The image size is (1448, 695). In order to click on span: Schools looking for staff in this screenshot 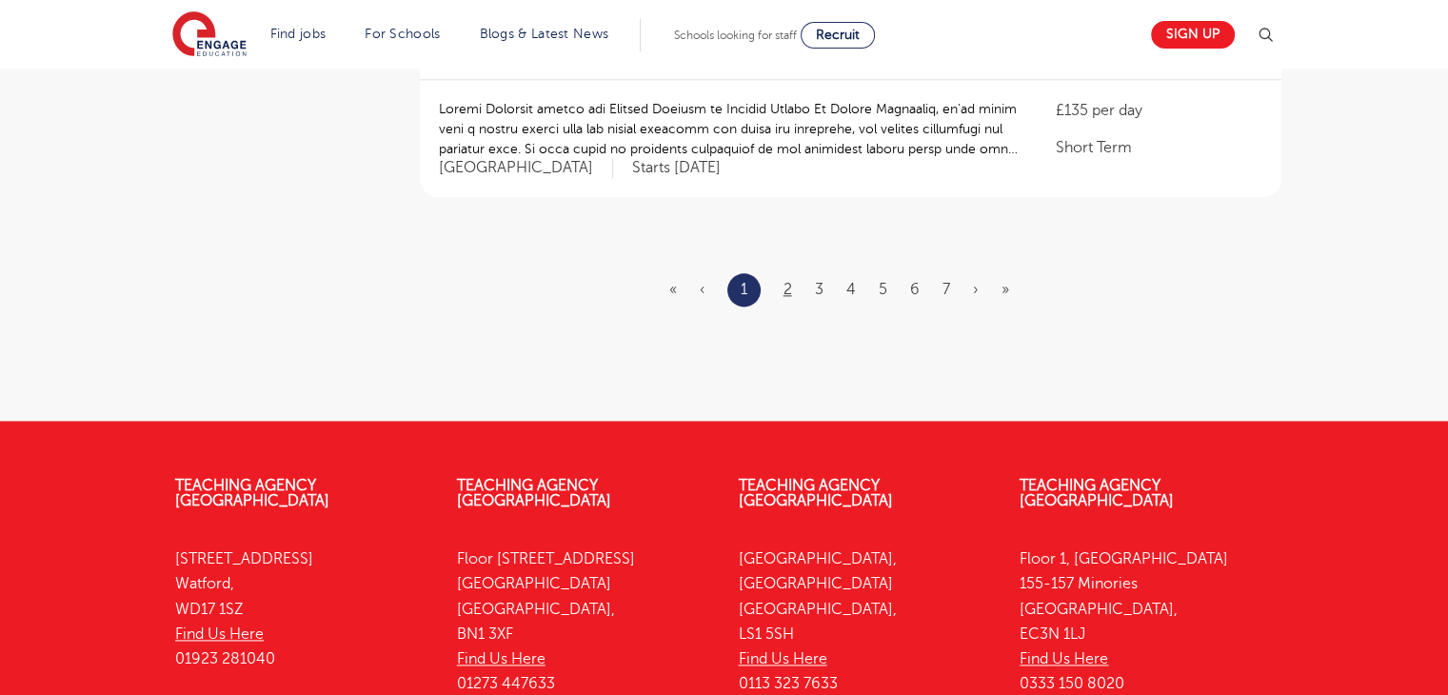, I will do `click(735, 35)`.